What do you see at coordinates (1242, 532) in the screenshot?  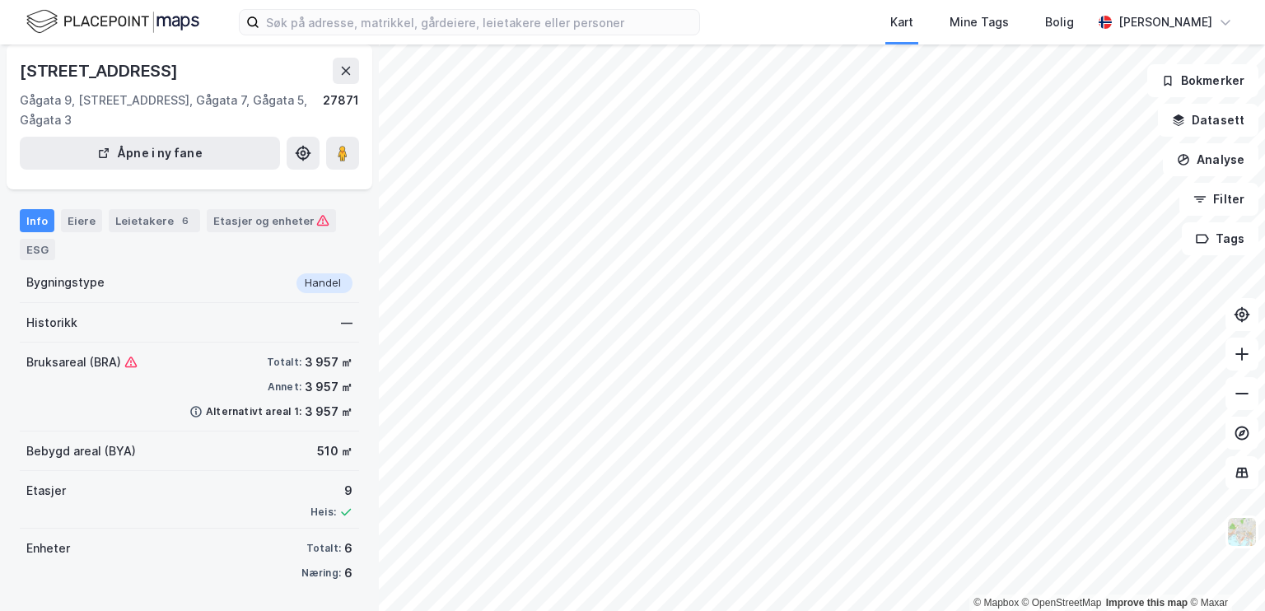 I see `img: Z` at bounding box center [1242, 532].